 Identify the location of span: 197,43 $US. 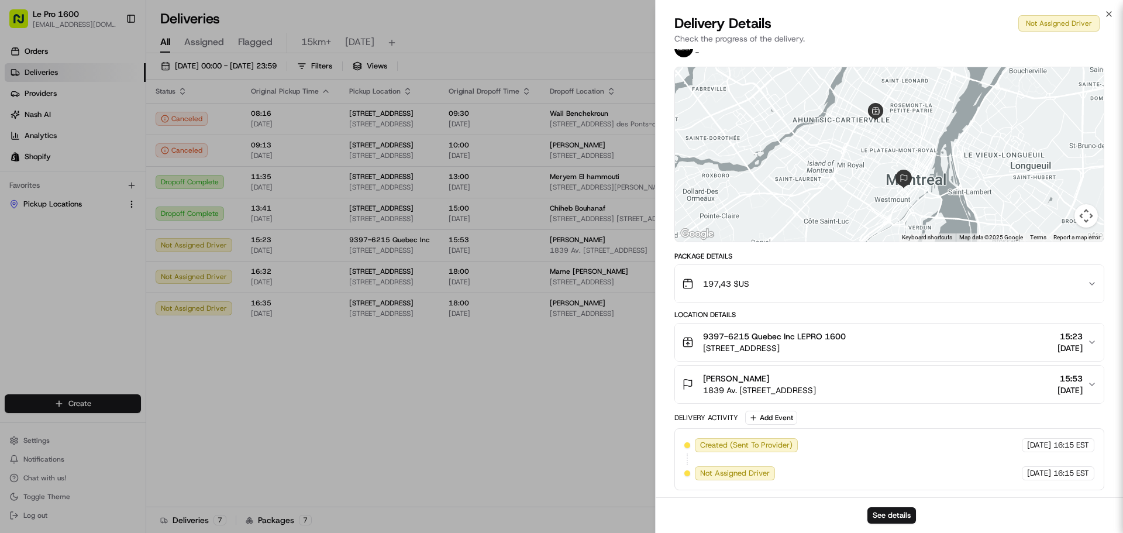
(726, 284).